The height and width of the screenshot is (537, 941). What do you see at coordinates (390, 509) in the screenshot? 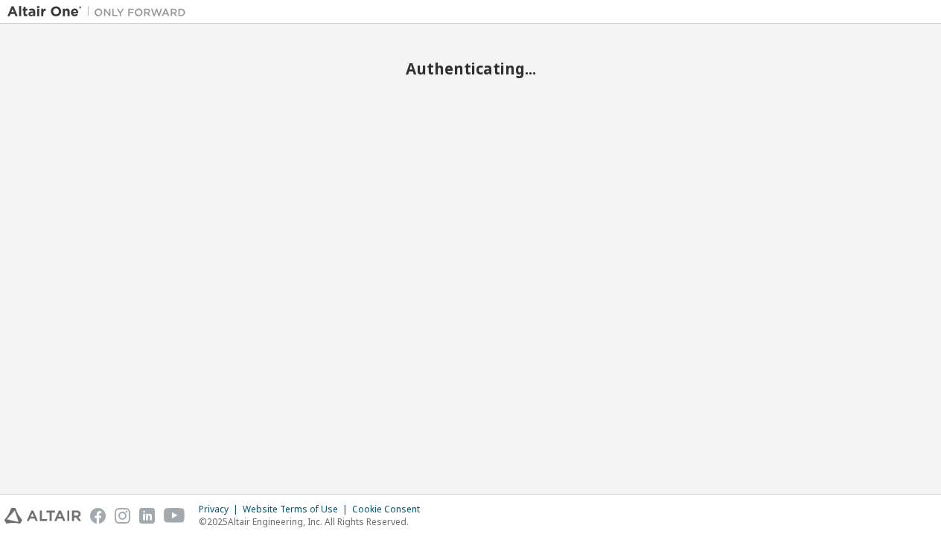
I see `div: Cookie Consent` at bounding box center [390, 509].